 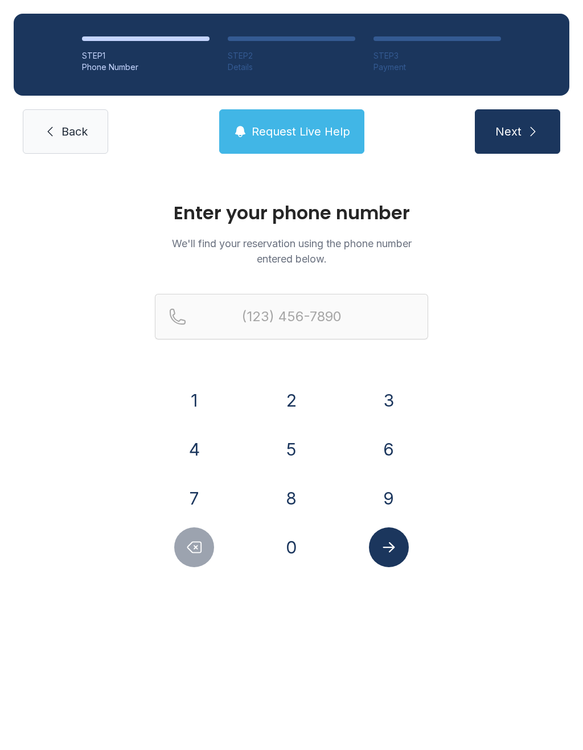 I want to click on button: 8, so click(x=291, y=498).